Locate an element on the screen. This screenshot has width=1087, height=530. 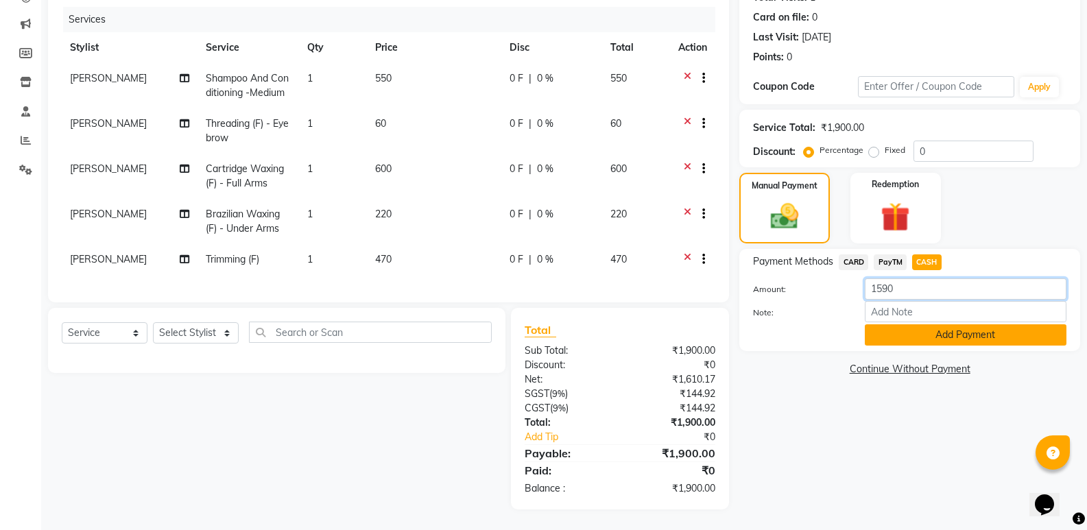
input: Amount is located at coordinates (966, 289).